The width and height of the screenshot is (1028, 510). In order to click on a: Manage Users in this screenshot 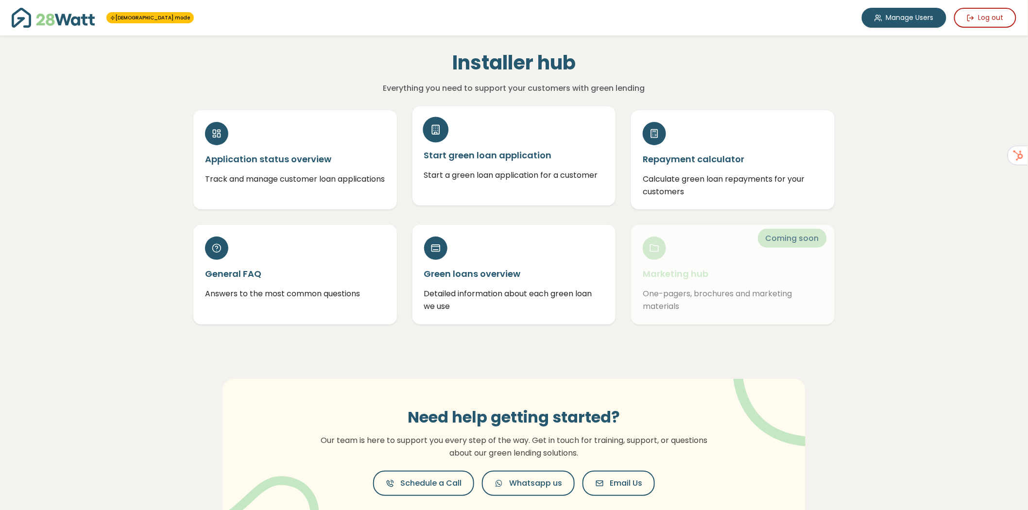, I will do `click(904, 17)`.